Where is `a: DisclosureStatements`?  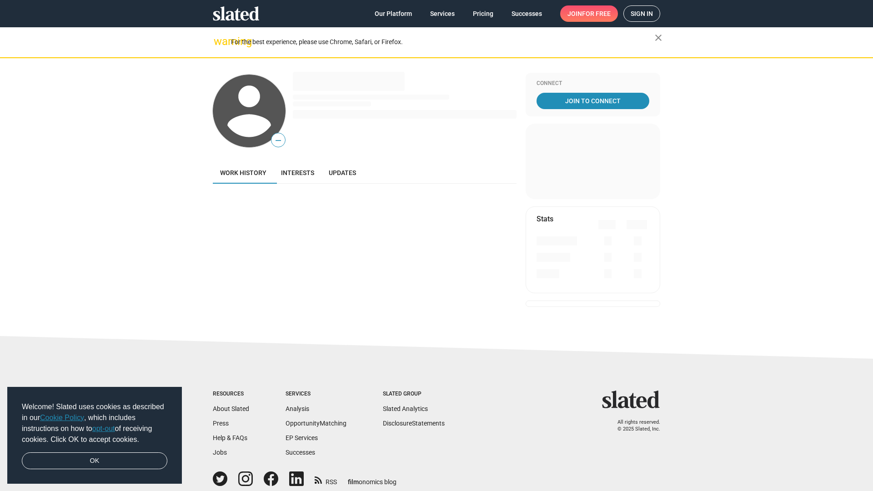
a: DisclosureStatements is located at coordinates (414, 423).